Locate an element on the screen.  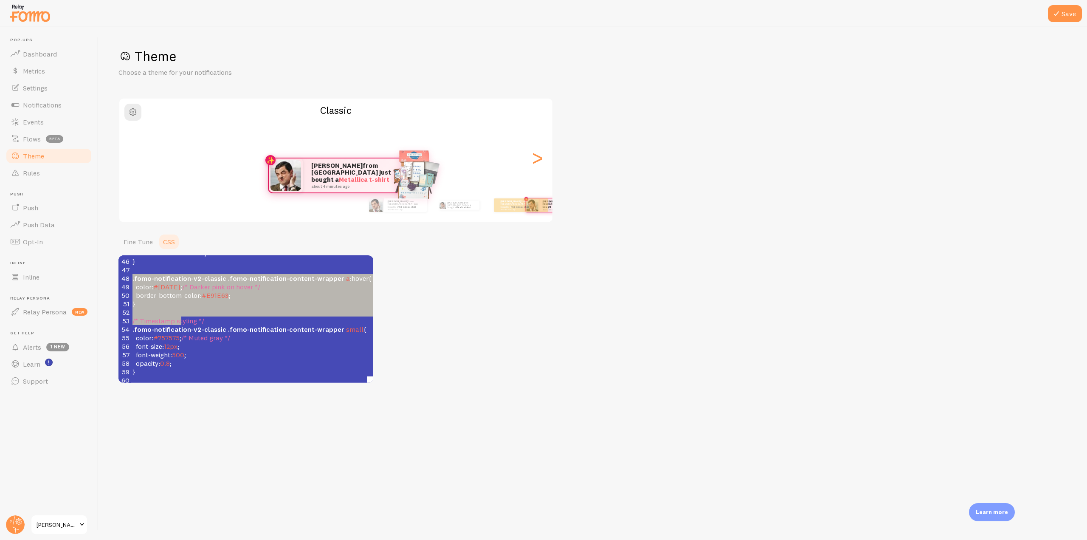
p: Learn more is located at coordinates (992, 512).